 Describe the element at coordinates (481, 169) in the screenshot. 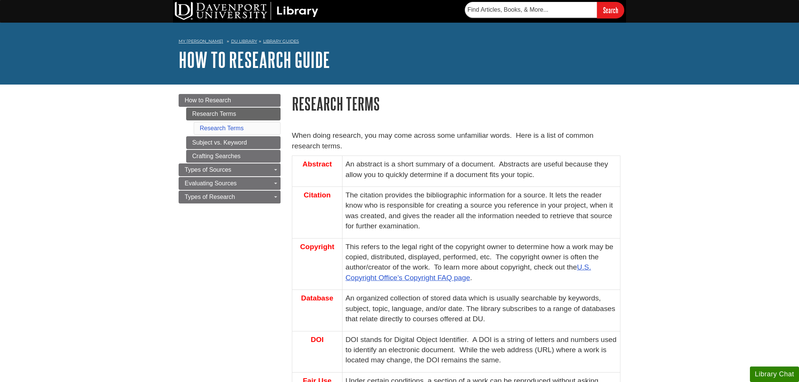

I see `p: An abstract is a short summary of a document. Abstracts are useful because they allow you to quic...` at that location.